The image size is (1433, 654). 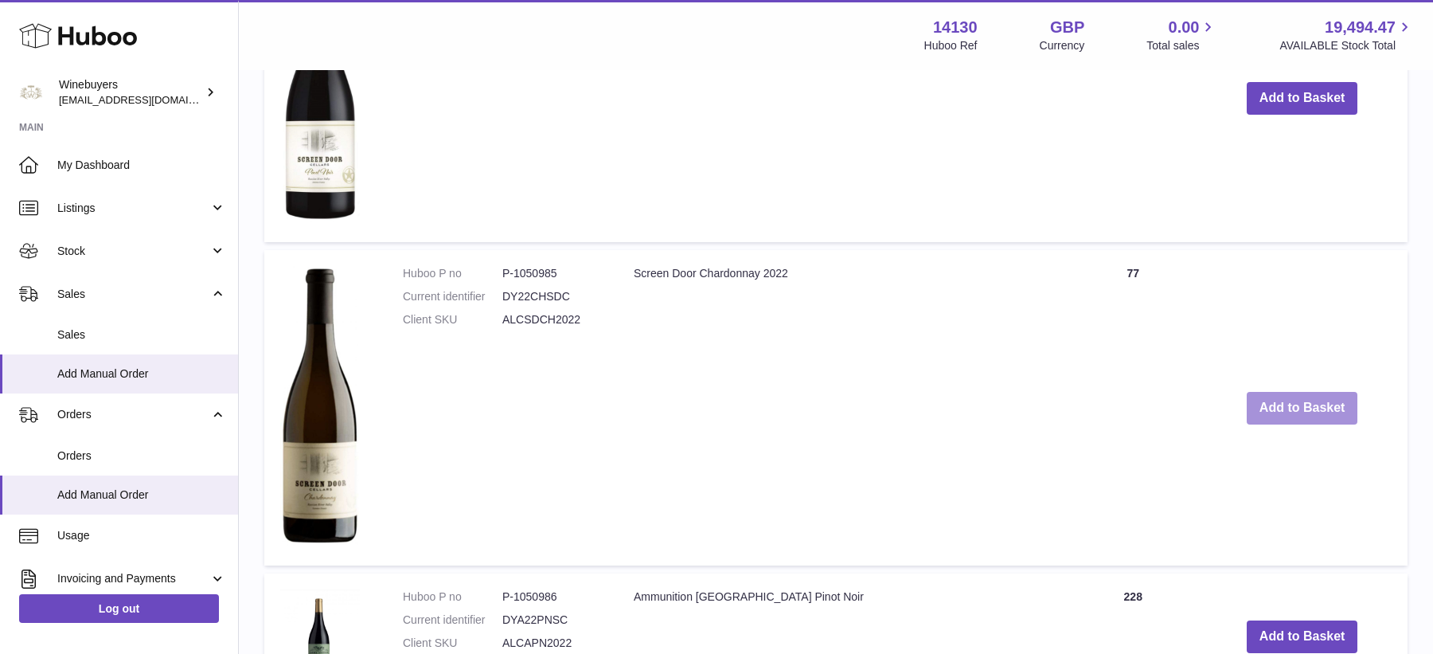 I want to click on a: 0.00 Total sales, so click(x=1181, y=35).